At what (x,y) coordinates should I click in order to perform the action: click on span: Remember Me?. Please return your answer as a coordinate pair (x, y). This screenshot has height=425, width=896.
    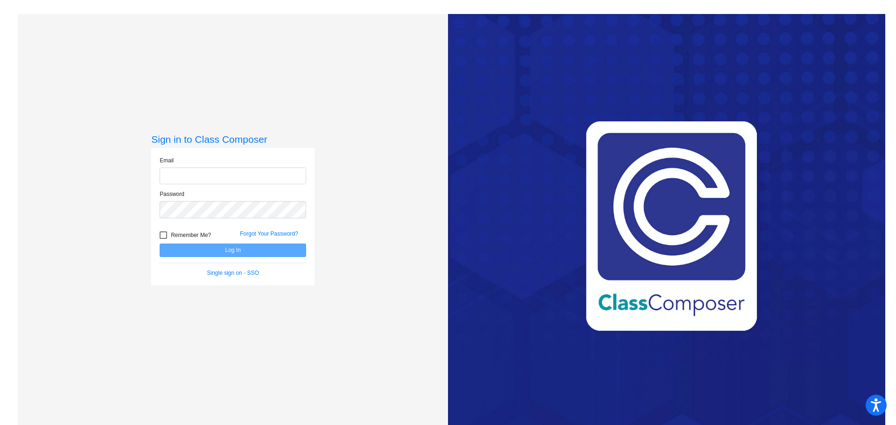
    Looking at the image, I should click on (191, 235).